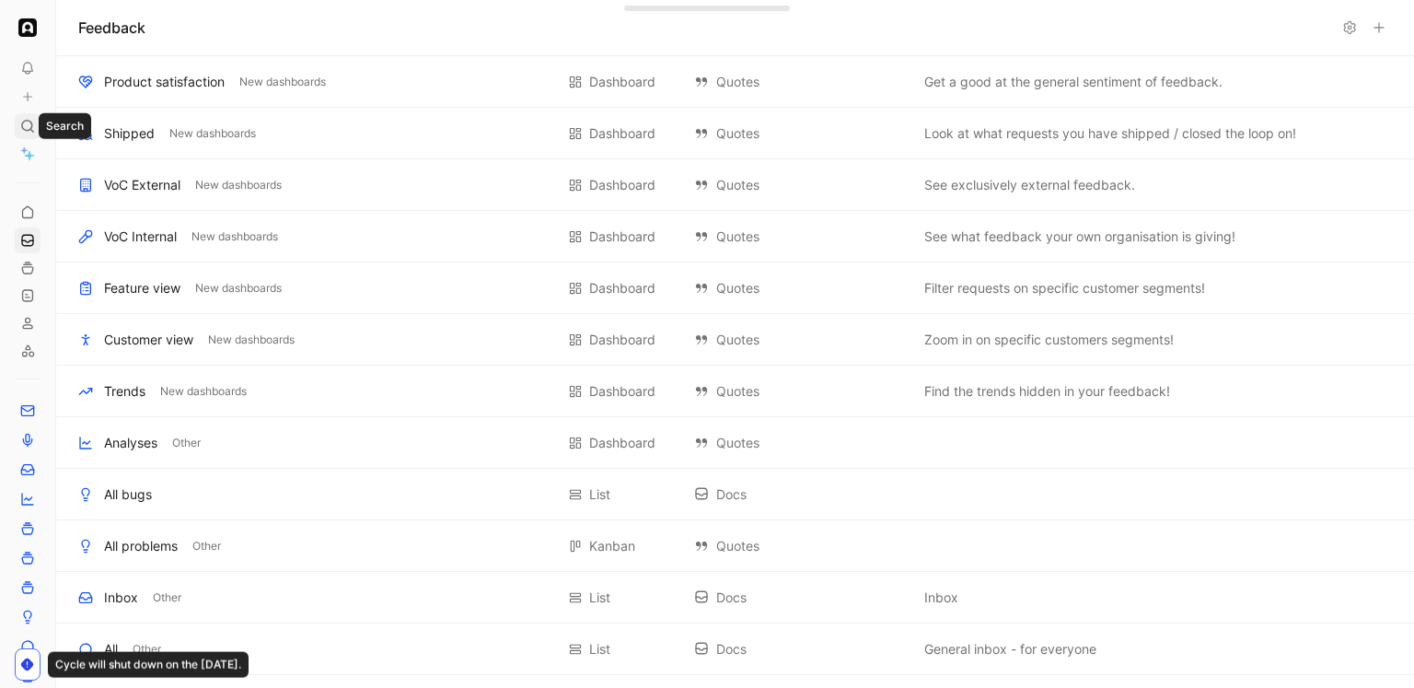 This screenshot has width=1414, height=688. I want to click on div: InboxOtherList DocsInboxView actions, so click(735, 598).